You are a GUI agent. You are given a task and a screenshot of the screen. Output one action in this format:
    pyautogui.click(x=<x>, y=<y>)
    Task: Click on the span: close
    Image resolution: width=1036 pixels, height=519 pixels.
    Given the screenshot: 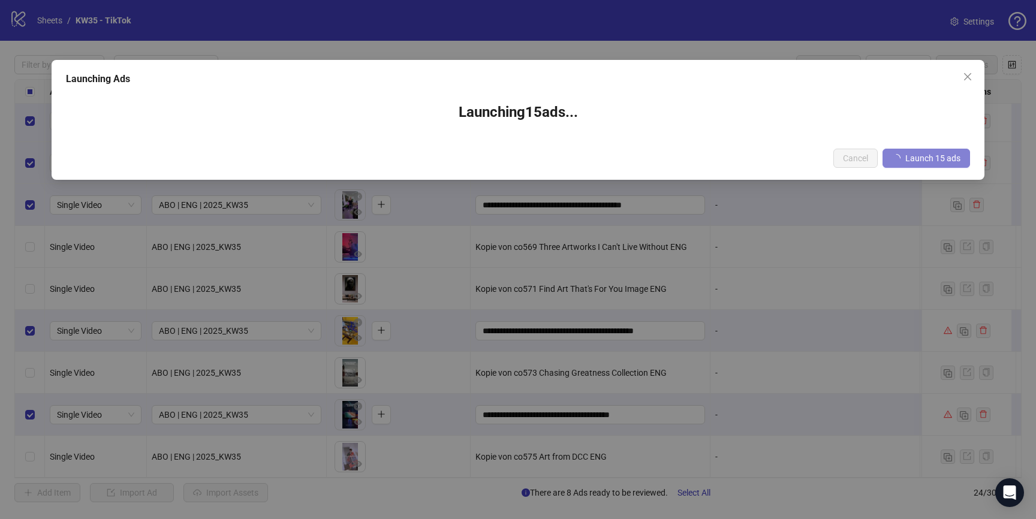 What is the action you would take?
    pyautogui.click(x=967, y=77)
    